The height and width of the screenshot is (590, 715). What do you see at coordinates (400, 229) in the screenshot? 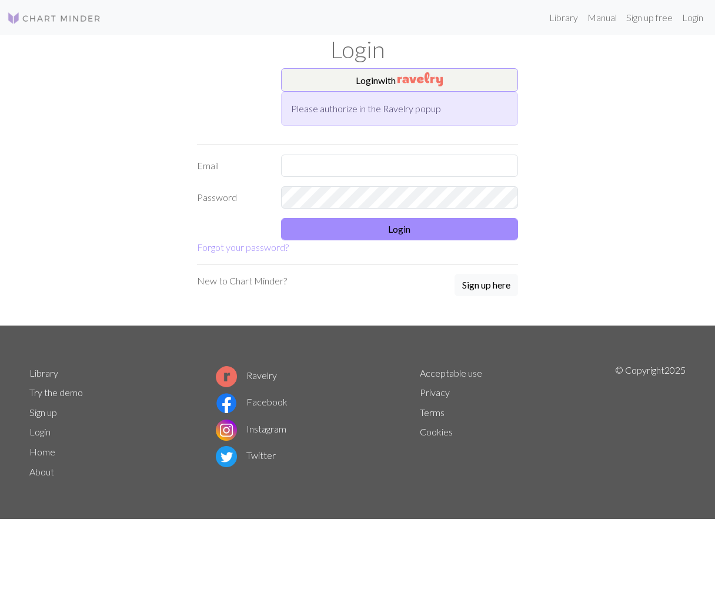
I see `button: Login` at bounding box center [400, 229].